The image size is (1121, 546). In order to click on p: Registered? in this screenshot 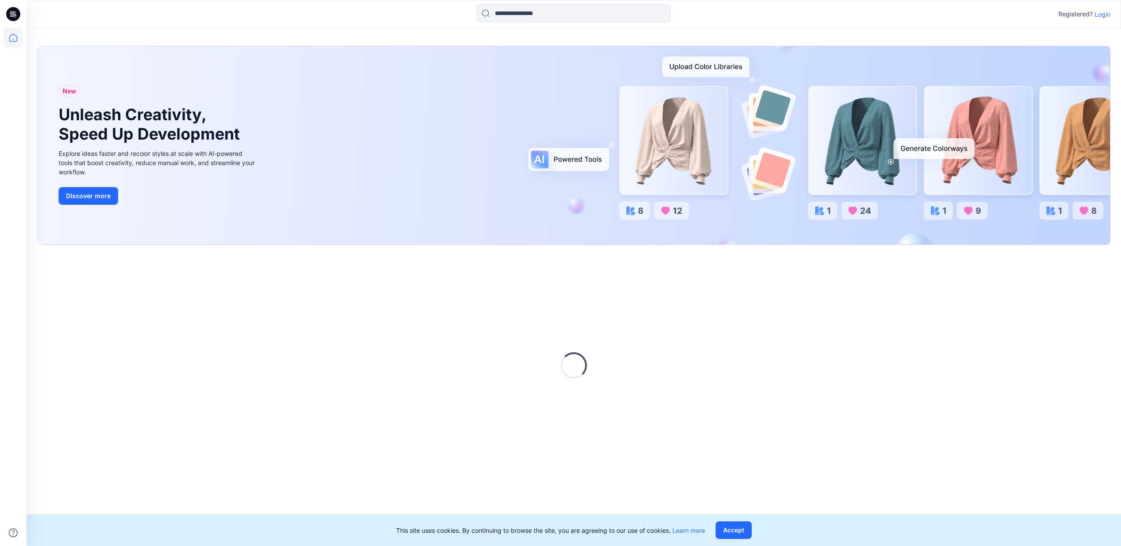, I will do `click(1075, 14)`.